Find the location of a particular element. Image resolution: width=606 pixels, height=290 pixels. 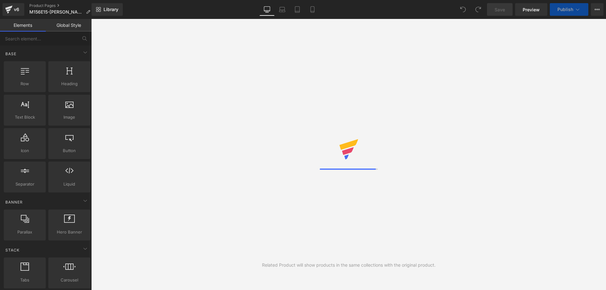

span: Parallax is located at coordinates (25, 232).